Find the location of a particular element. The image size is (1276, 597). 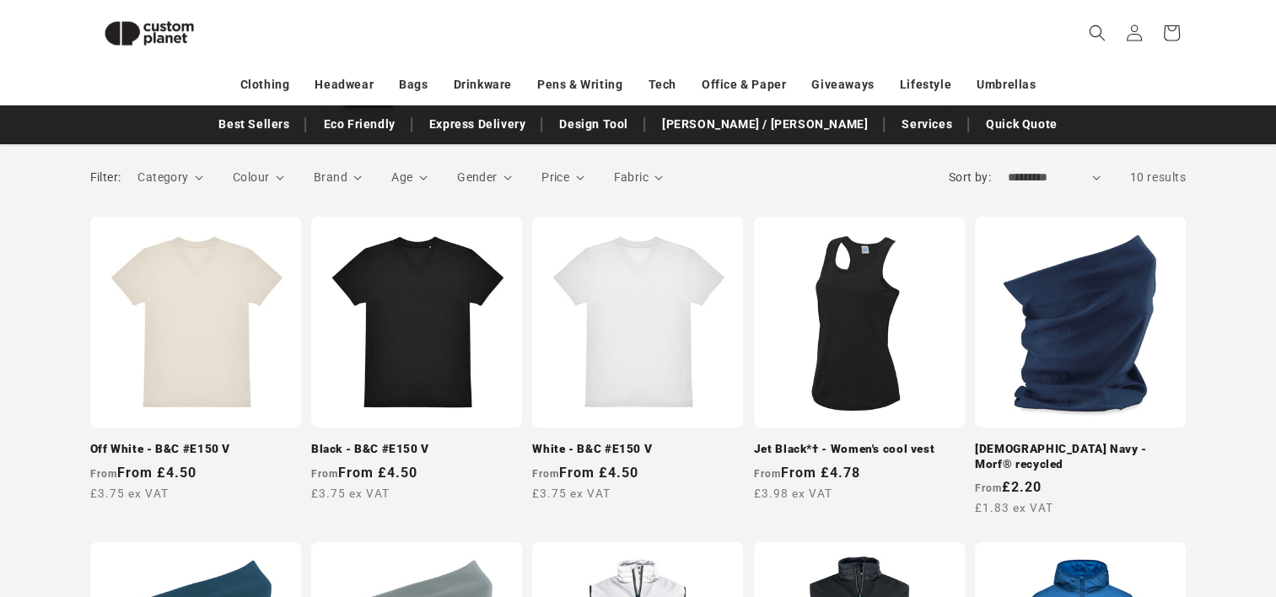

img: Custom Planet is located at coordinates (149, 33).